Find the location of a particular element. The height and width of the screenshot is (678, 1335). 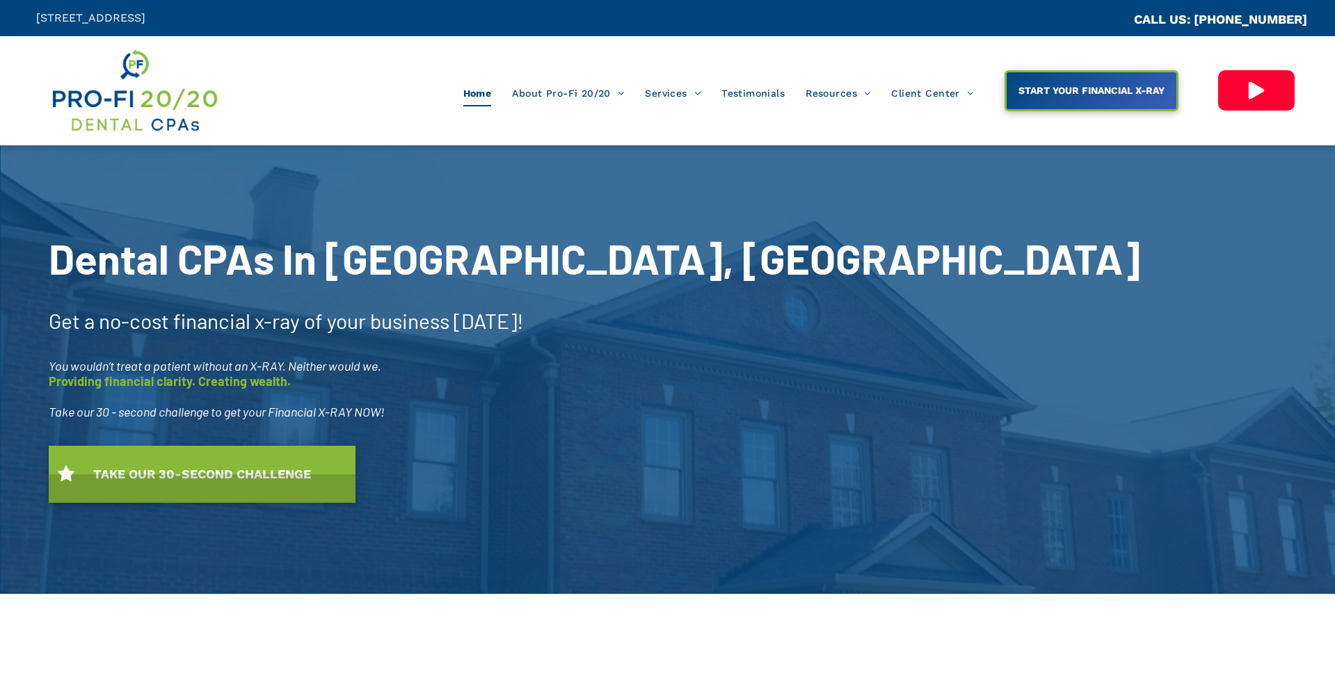

span: Get a is located at coordinates (72, 321).